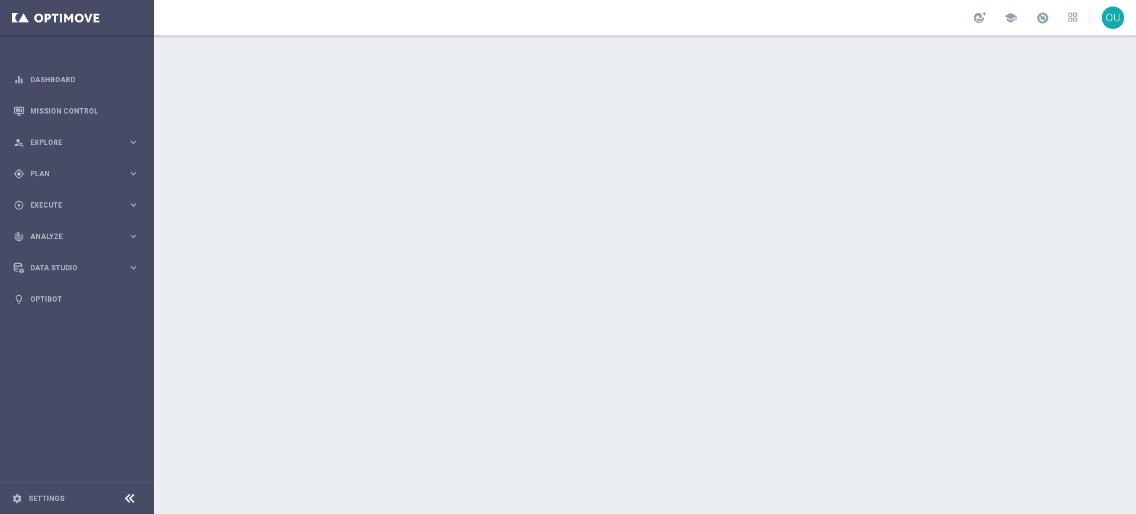 The height and width of the screenshot is (514, 1136). Describe the element at coordinates (70, 205) in the screenshot. I see `div: Execute` at that location.